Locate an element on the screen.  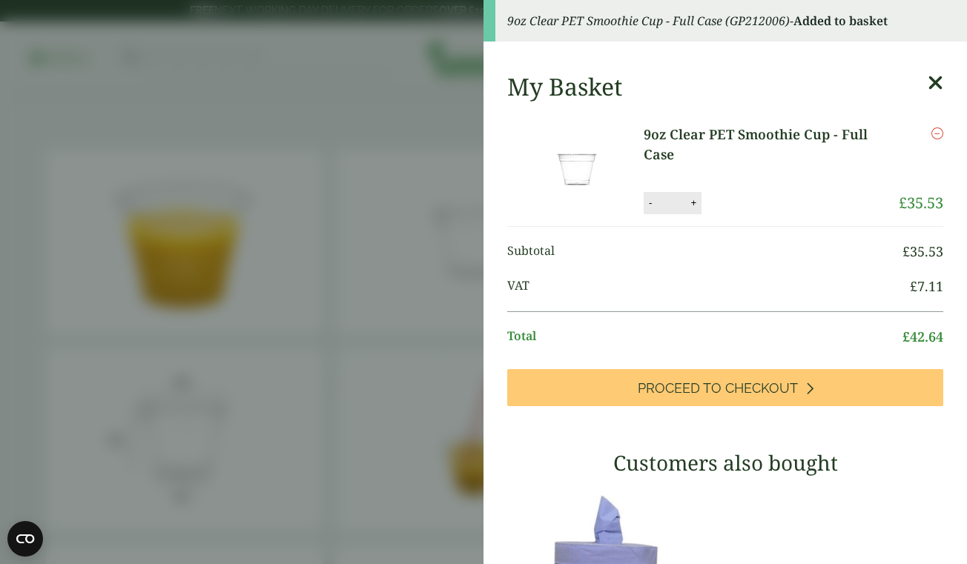
img: 9oz Clear PET Smoothie Cup-Full Case of-0 is located at coordinates (577, 169).